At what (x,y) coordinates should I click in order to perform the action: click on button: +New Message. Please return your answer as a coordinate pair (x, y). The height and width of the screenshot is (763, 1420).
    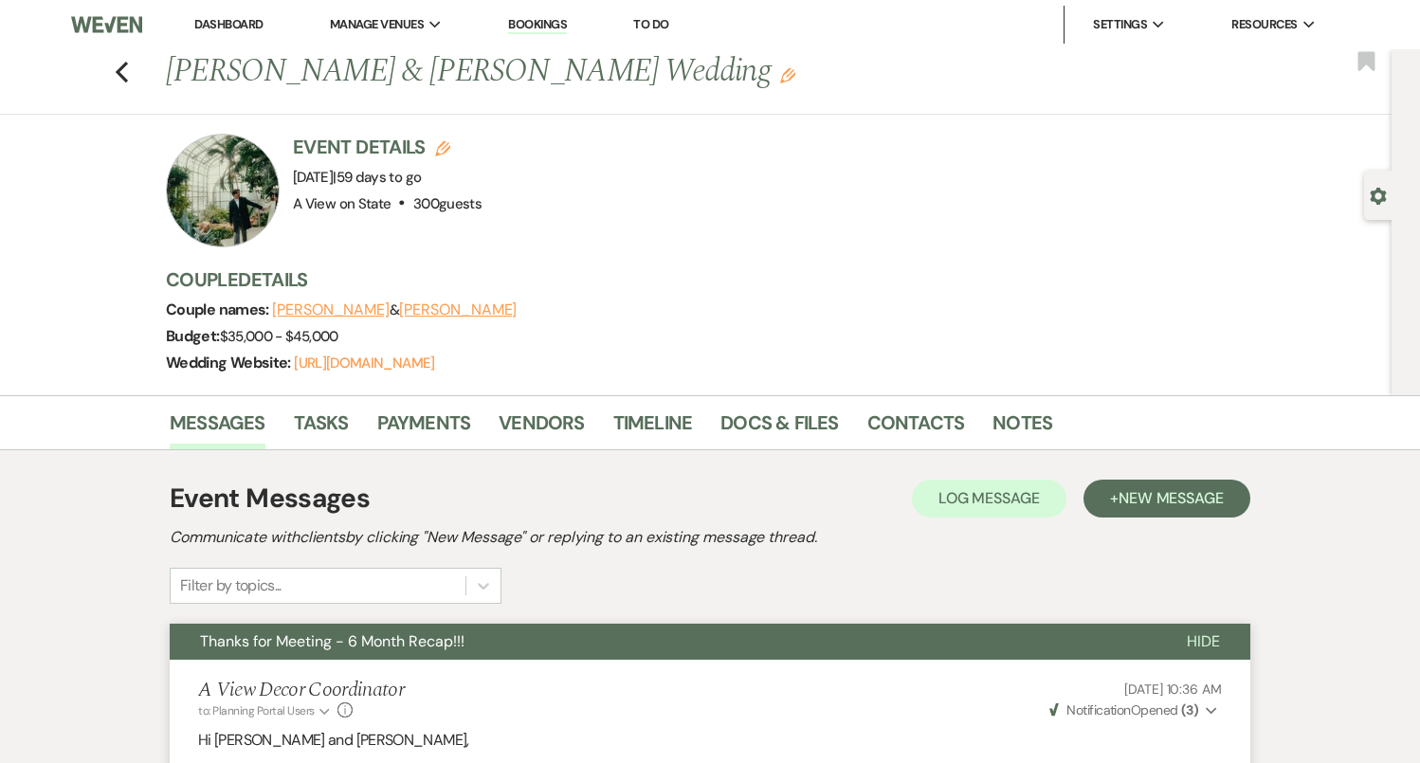
    Looking at the image, I should click on (1167, 499).